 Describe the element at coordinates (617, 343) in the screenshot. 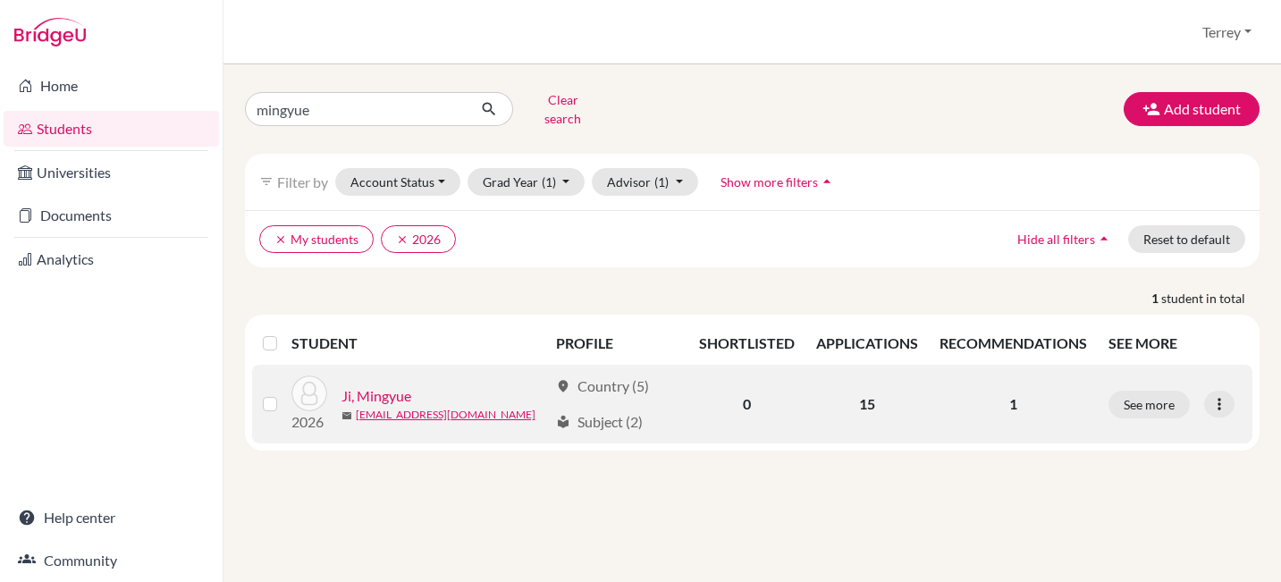

I see `th: PROFILE` at that location.